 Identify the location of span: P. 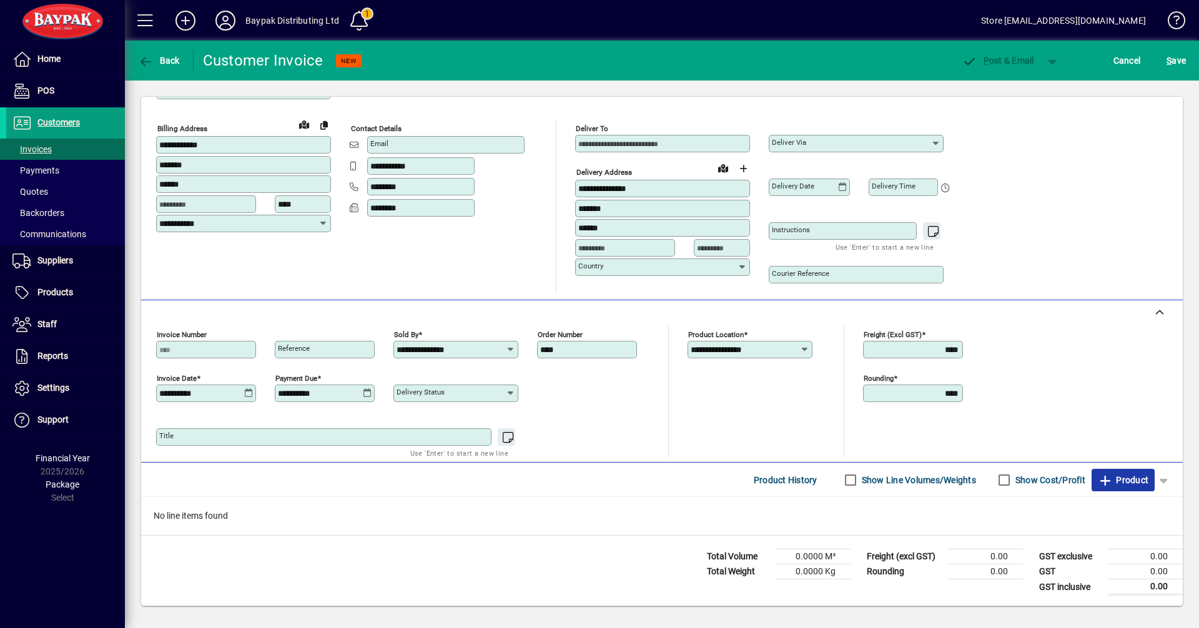
(986, 61).